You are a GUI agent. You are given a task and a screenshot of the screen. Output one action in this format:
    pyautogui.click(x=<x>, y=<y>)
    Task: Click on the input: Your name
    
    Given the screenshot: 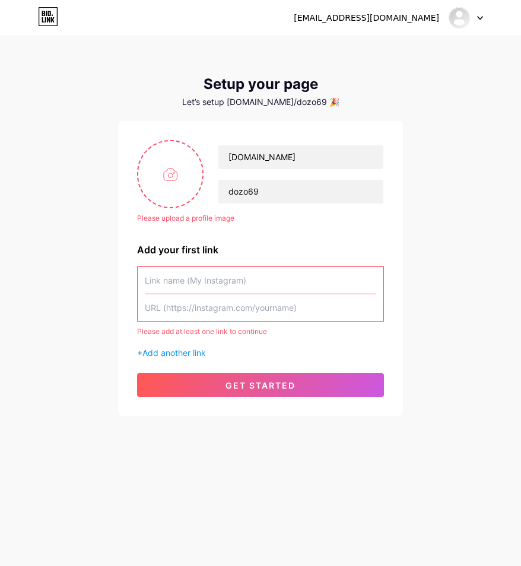 What is the action you would take?
    pyautogui.click(x=301, y=157)
    